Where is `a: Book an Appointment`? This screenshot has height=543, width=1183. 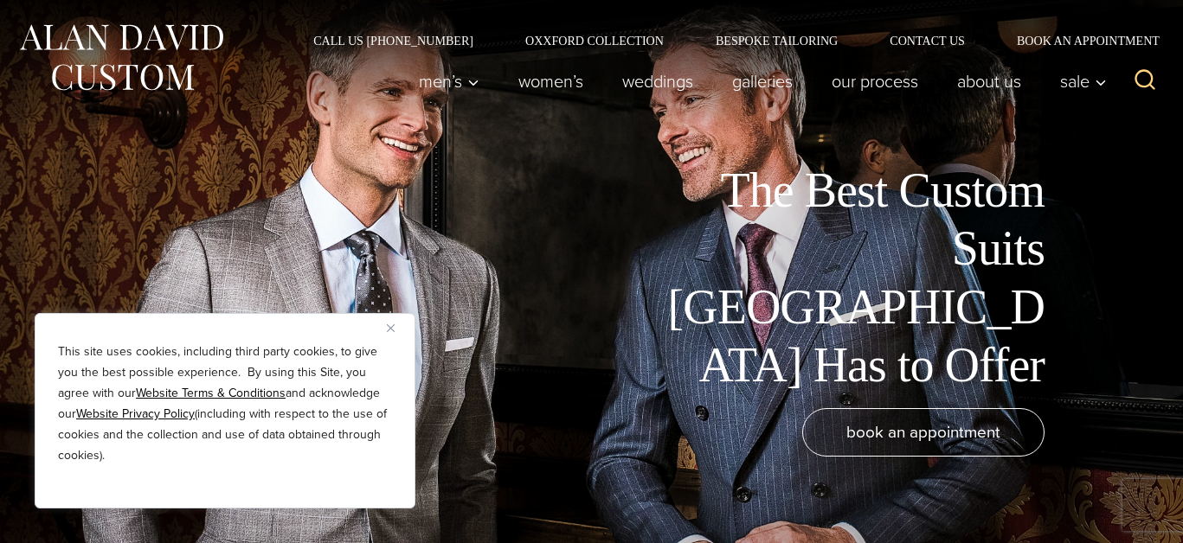 a: Book an Appointment is located at coordinates (1078, 41).